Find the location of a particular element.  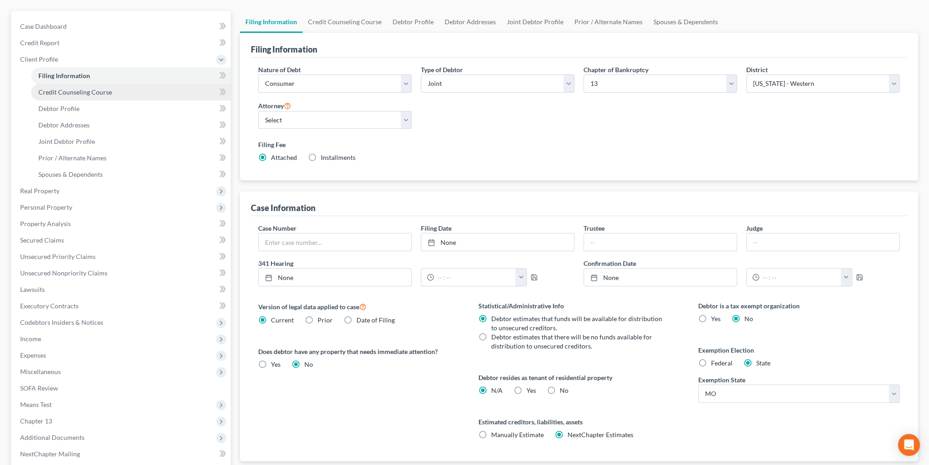

label: Estimated creditors, liabilities, assets is located at coordinates (579, 422).